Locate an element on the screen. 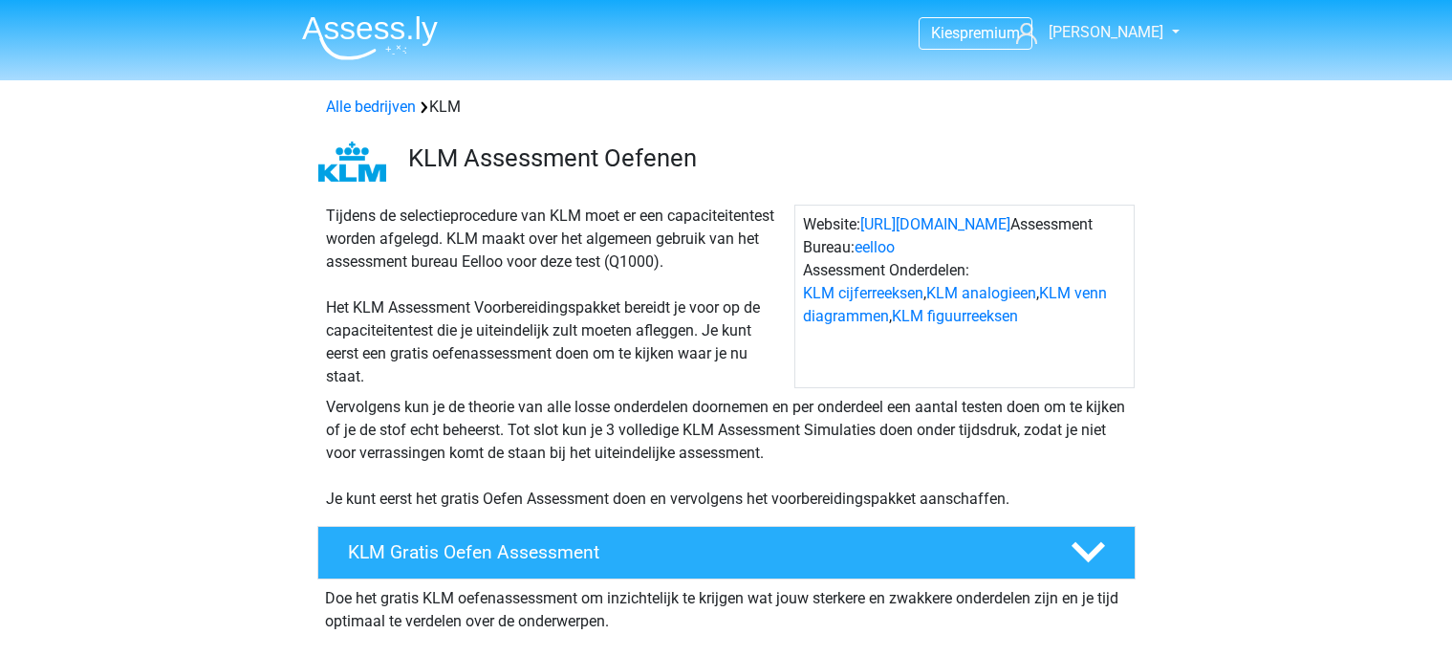  span: premium is located at coordinates (990, 33).